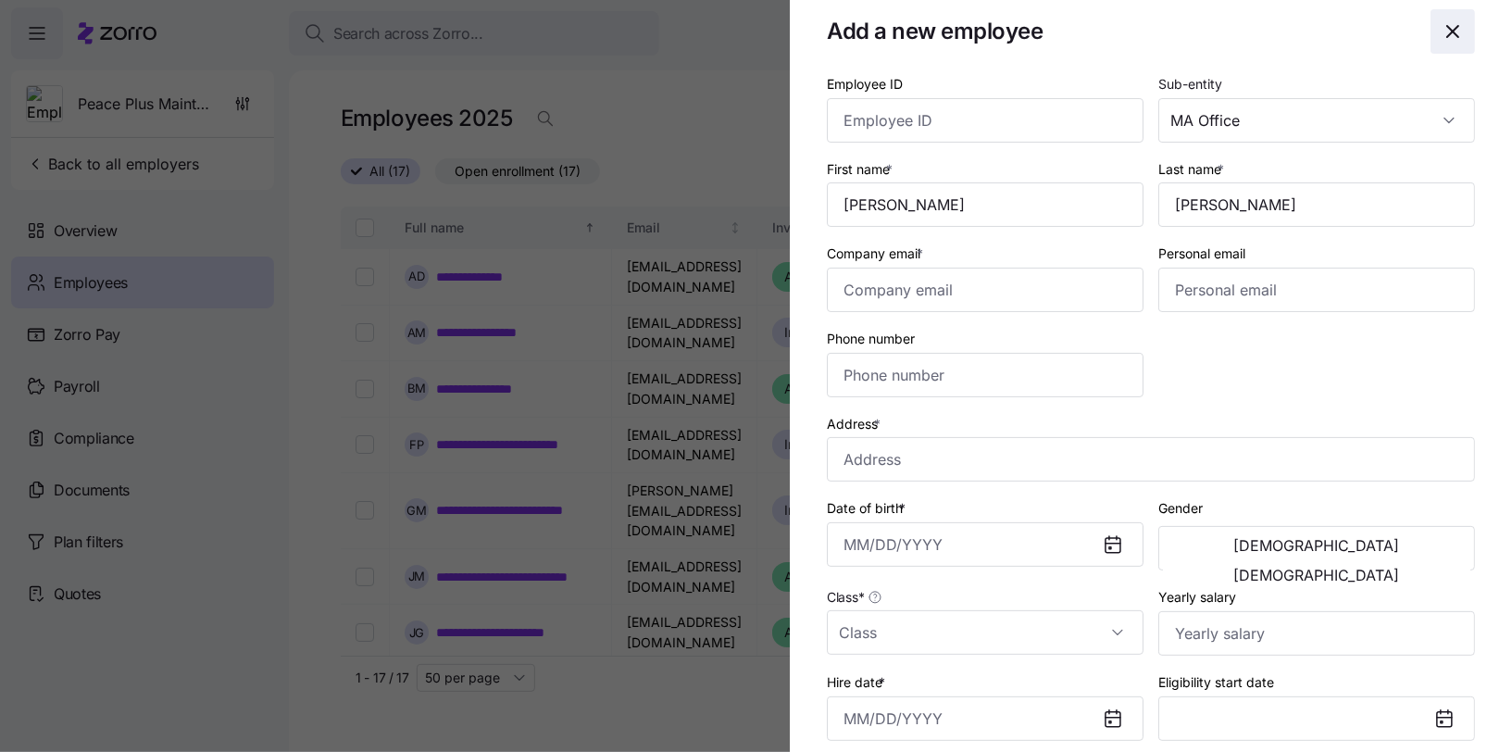  I want to click on label: Date of birth, so click(868, 508).